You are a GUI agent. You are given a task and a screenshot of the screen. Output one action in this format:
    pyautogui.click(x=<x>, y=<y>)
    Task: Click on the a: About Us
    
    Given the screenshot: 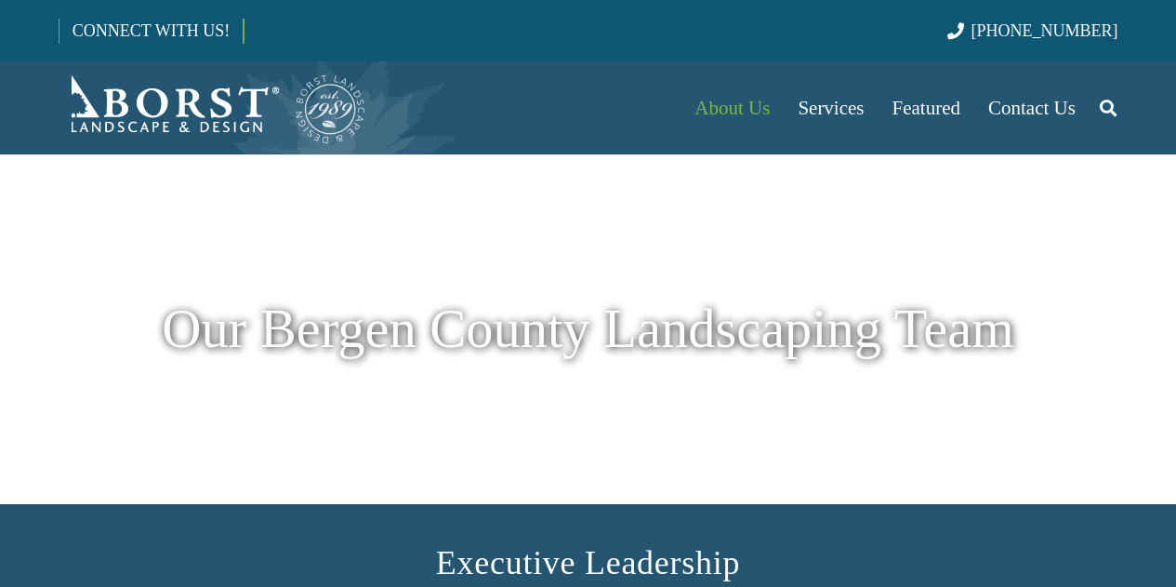 What is the action you would take?
    pyautogui.click(x=732, y=108)
    